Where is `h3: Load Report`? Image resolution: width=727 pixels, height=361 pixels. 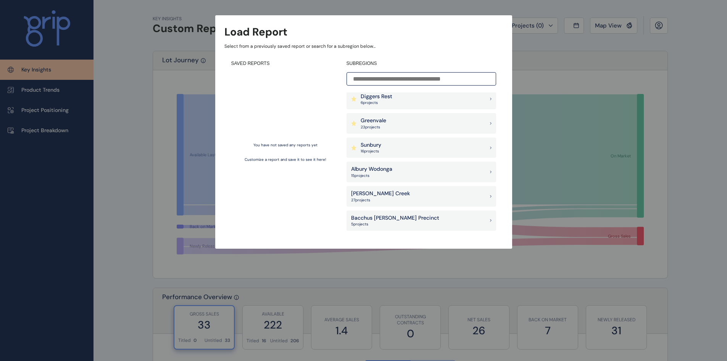
h3: Load Report is located at coordinates (256, 32).